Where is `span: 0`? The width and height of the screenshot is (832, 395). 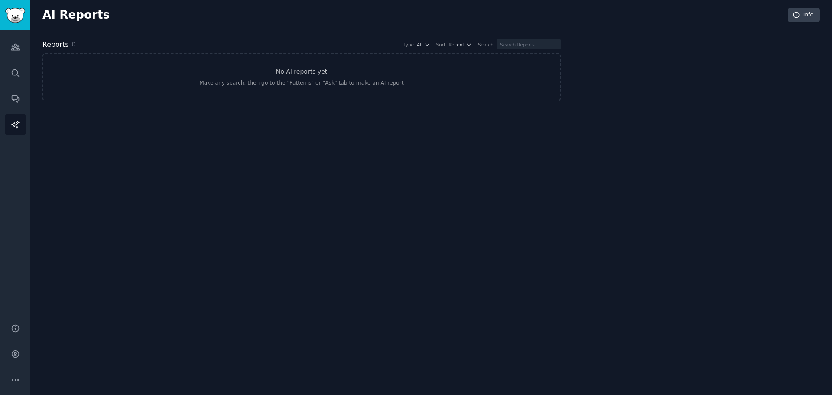 span: 0 is located at coordinates (73, 44).